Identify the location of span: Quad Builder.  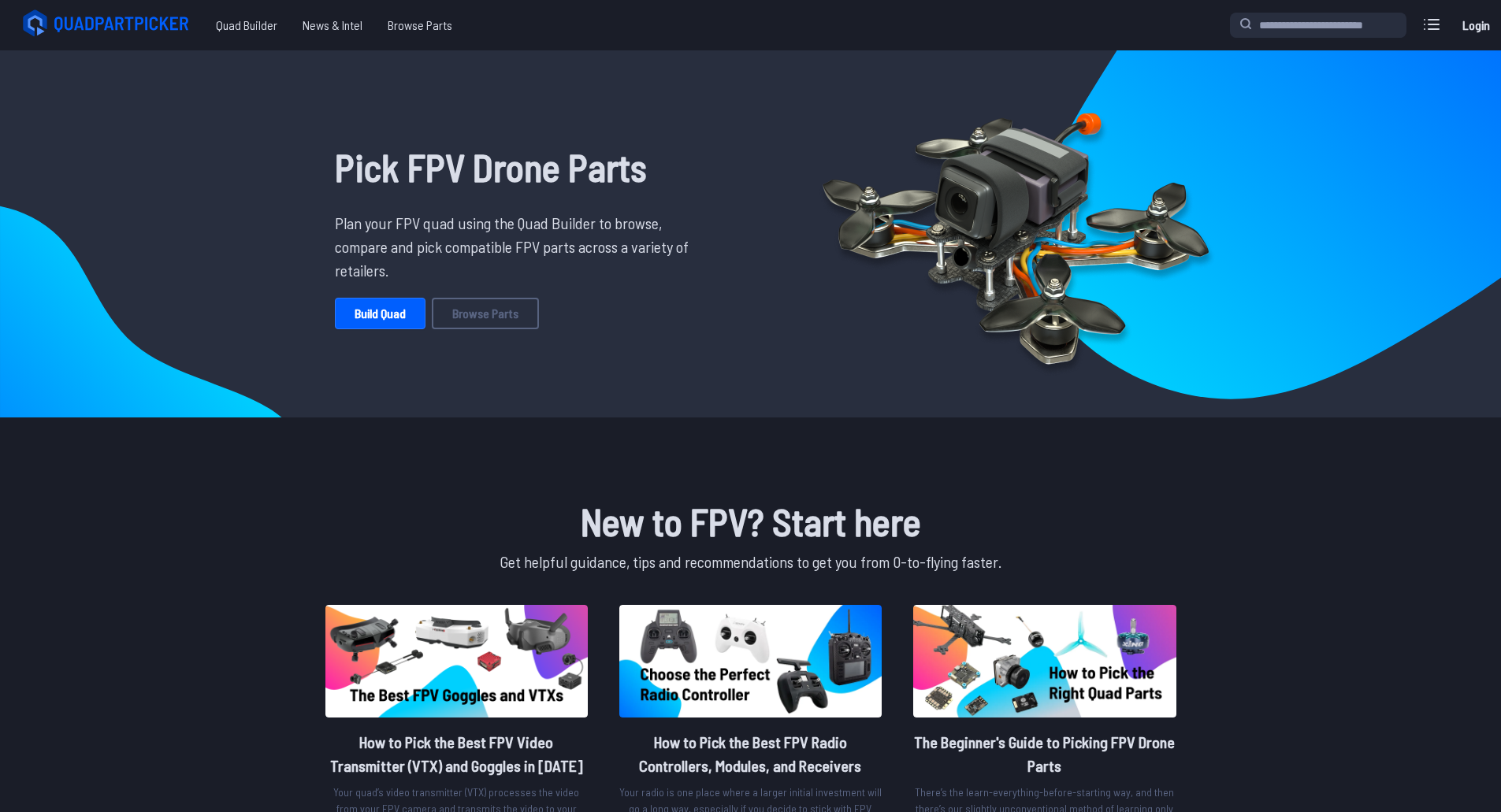
(247, 25).